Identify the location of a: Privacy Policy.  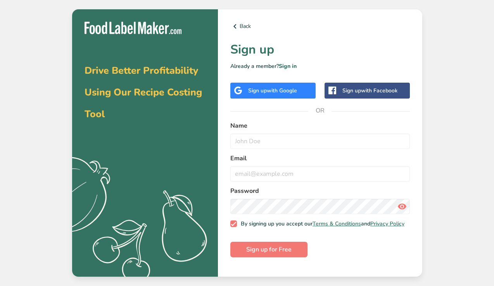
(388, 223).